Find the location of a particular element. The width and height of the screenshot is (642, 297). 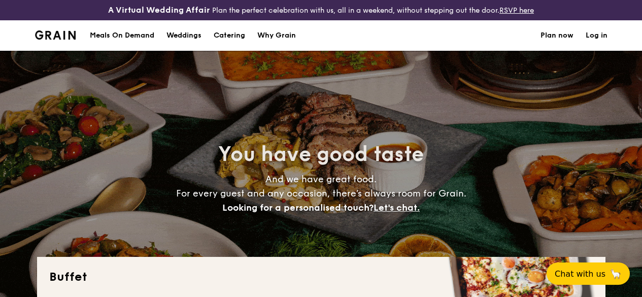

a: Plan now is located at coordinates (556, 36).